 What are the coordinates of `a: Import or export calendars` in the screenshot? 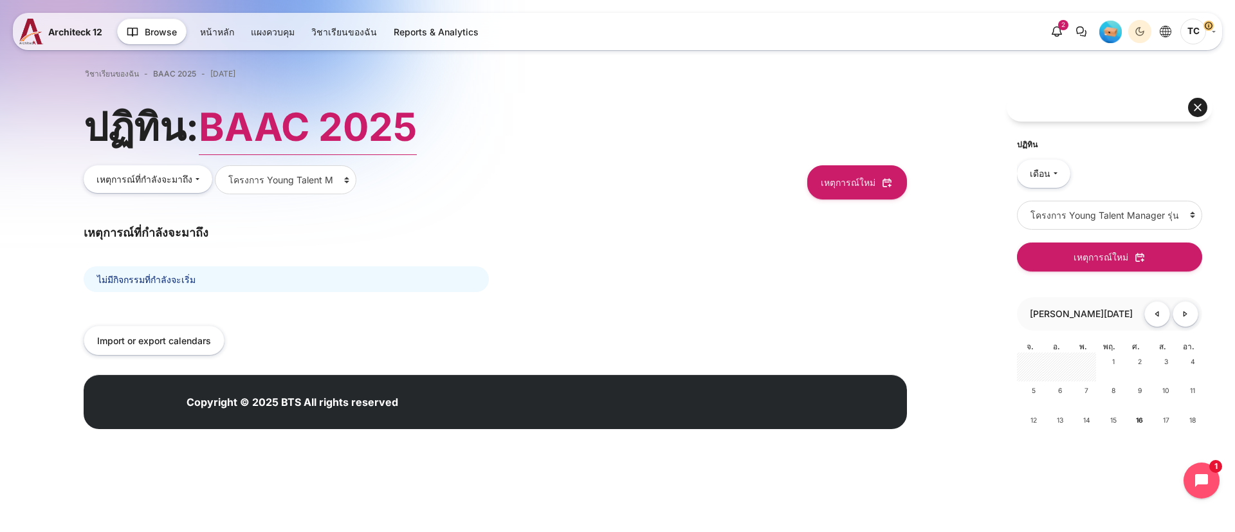 It's located at (154, 340).